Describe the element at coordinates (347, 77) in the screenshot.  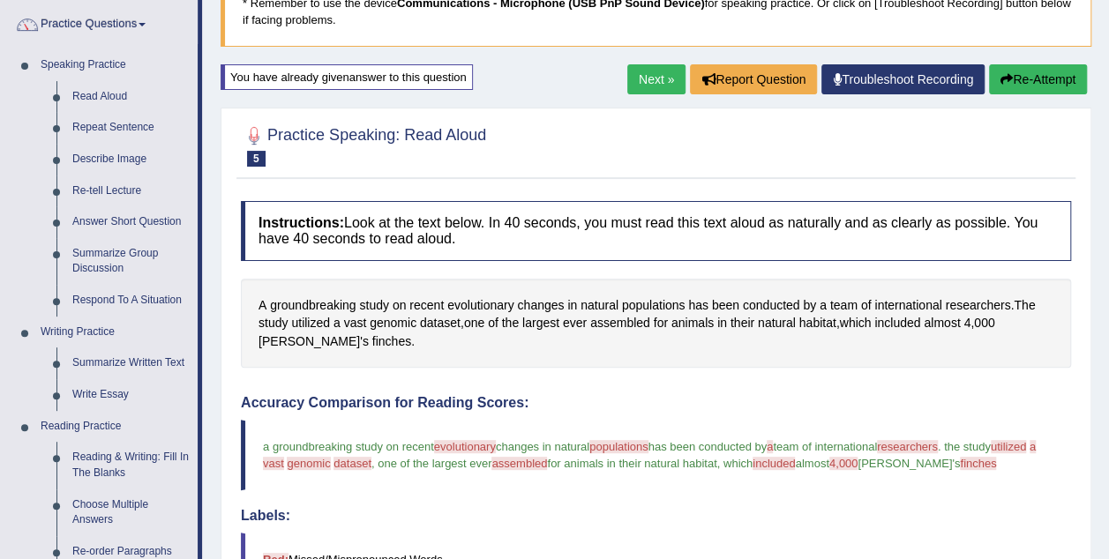
I see `div: You have already given answer to this question` at that location.